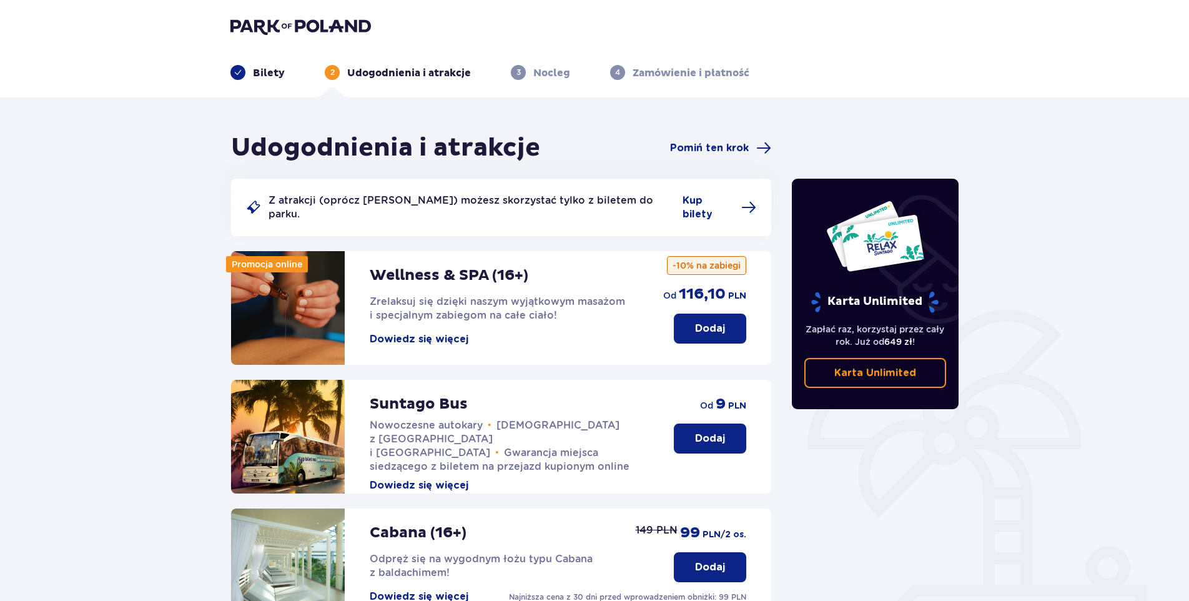  Describe the element at coordinates (481, 565) in the screenshot. I see `span: Odpręż się na wygodnym łożu typu Cabana z baldachimem!` at that location.